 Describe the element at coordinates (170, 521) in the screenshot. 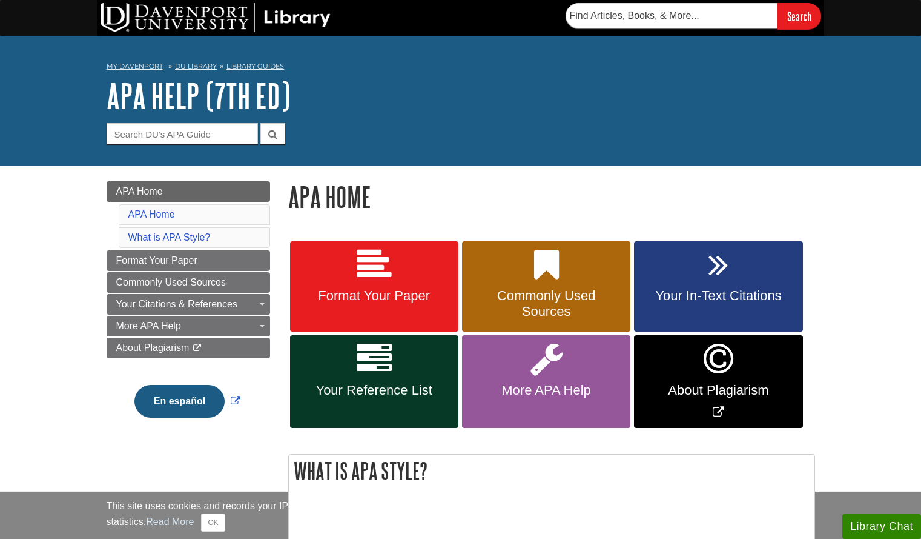

I see `a: Read More` at that location.